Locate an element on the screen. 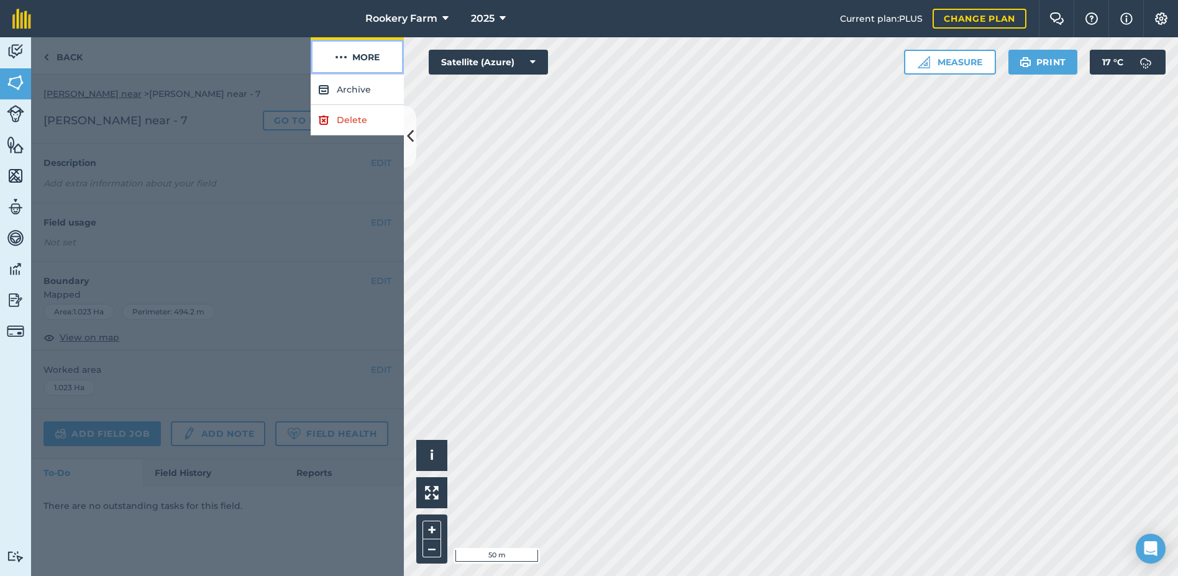  span: Rookery Farm is located at coordinates (401, 19).